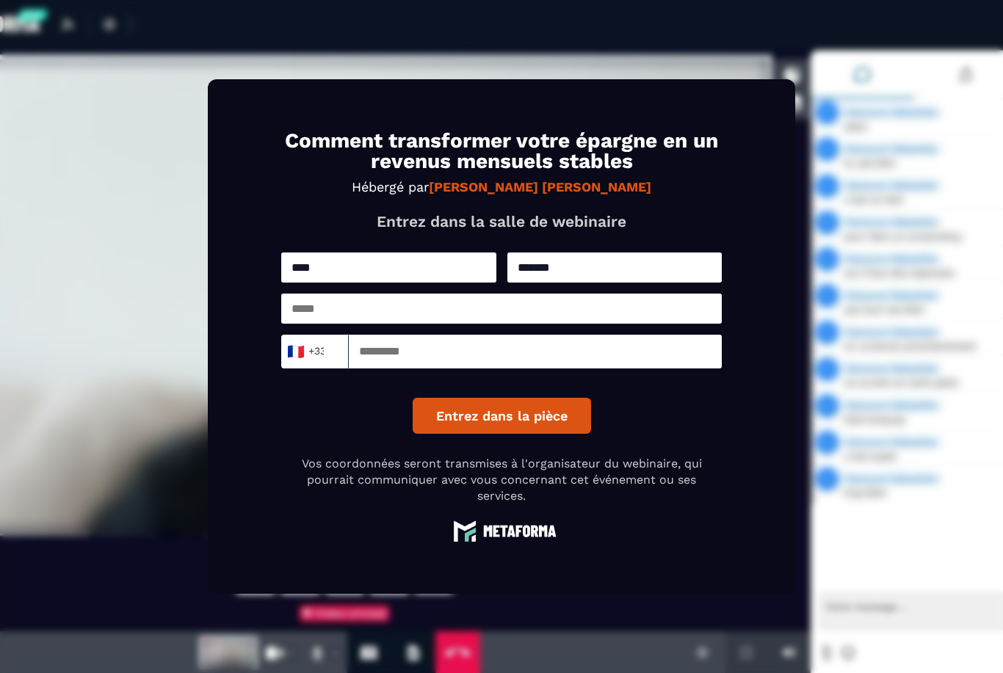  I want to click on p: Entrez dans la salle de webinaire, so click(501, 221).